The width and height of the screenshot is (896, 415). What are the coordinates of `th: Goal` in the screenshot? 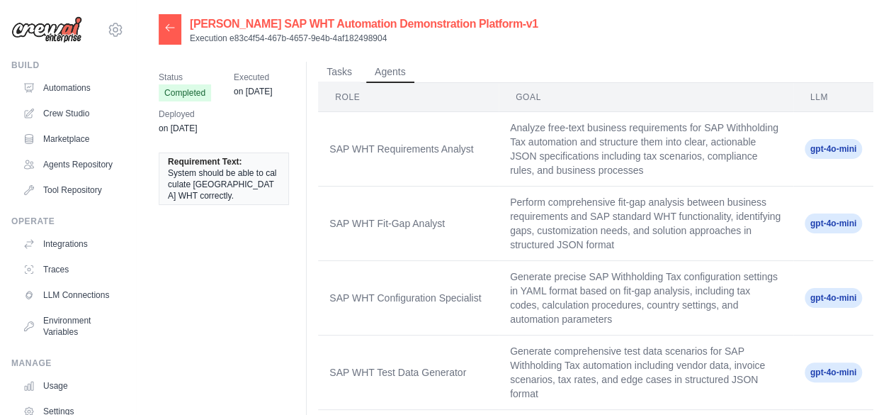 It's located at (646, 97).